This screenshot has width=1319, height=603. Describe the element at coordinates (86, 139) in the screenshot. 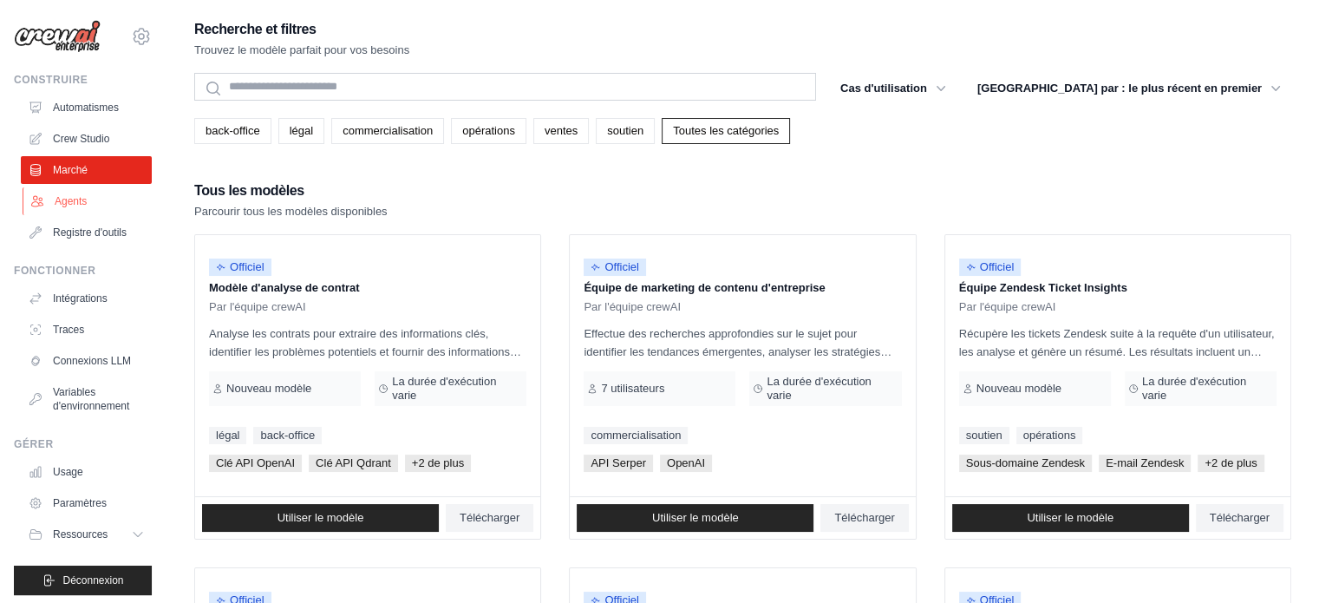

I see `a: Crew Studio` at that location.